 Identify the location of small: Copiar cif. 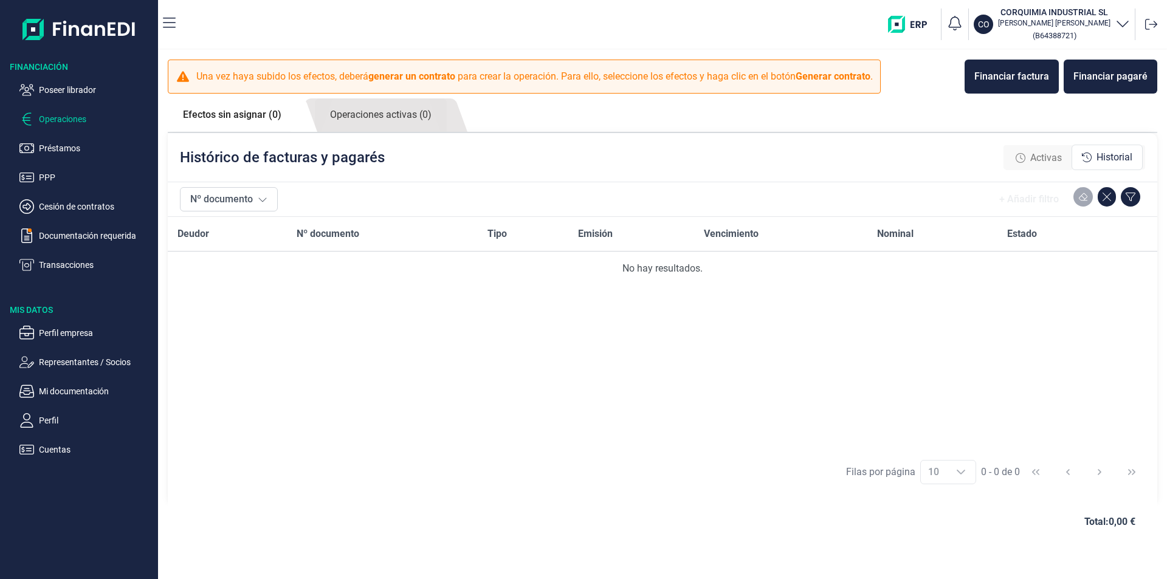
(1054, 35).